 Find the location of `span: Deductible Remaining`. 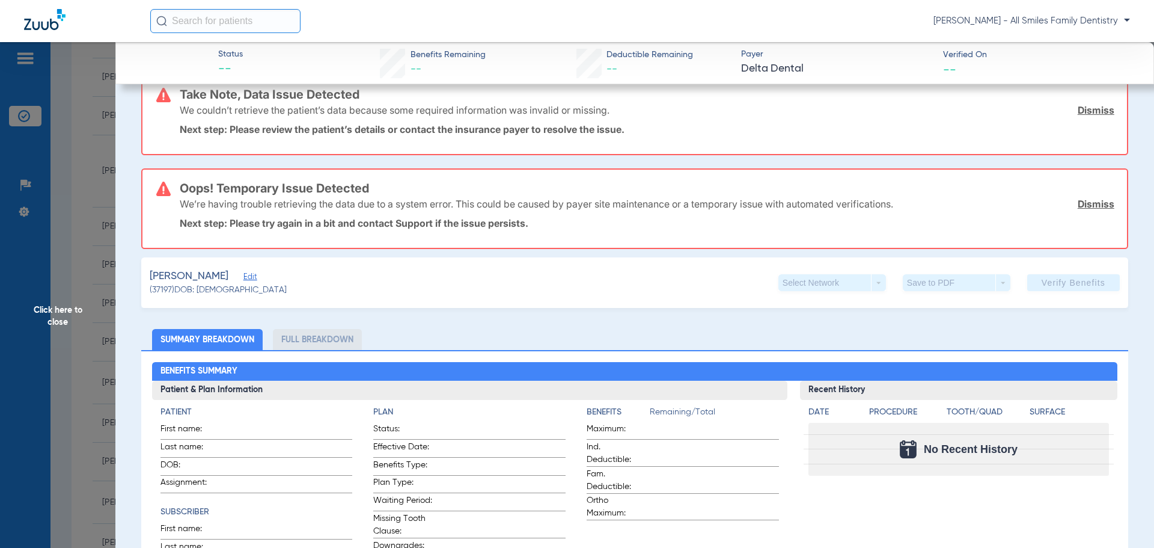

span: Deductible Remaining is located at coordinates (650, 55).